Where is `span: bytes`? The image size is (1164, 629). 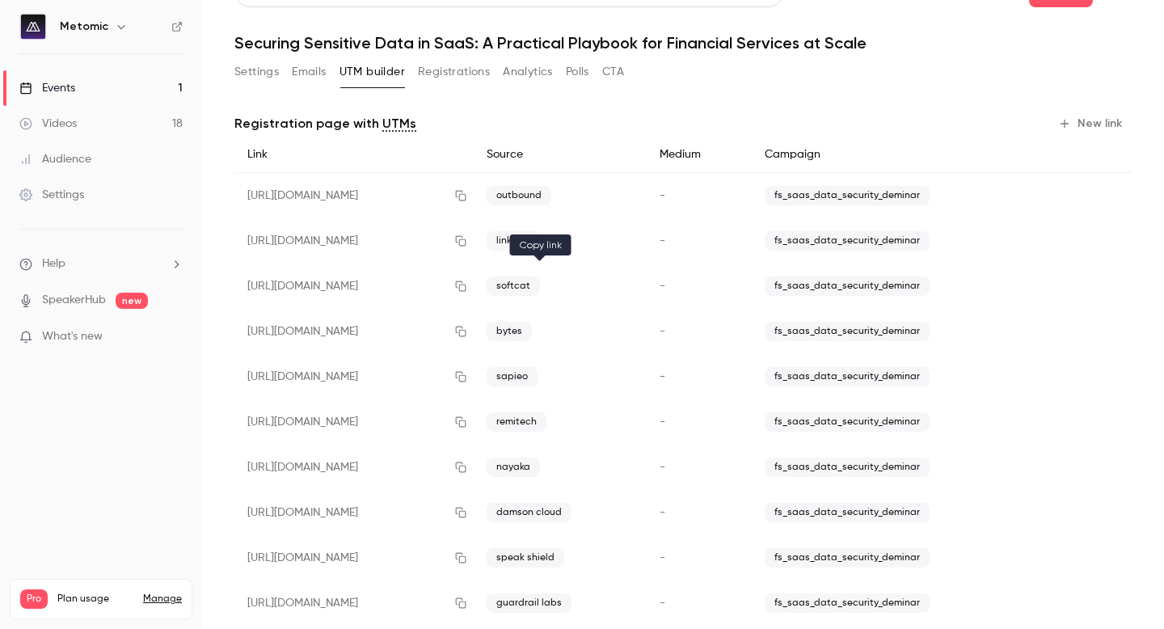 span: bytes is located at coordinates (509, 331).